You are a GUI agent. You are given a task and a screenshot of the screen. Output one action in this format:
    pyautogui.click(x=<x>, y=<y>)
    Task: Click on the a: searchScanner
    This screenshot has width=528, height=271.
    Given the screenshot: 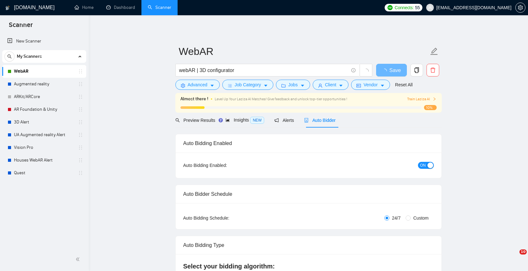 What is the action you would take?
    pyautogui.click(x=160, y=7)
    